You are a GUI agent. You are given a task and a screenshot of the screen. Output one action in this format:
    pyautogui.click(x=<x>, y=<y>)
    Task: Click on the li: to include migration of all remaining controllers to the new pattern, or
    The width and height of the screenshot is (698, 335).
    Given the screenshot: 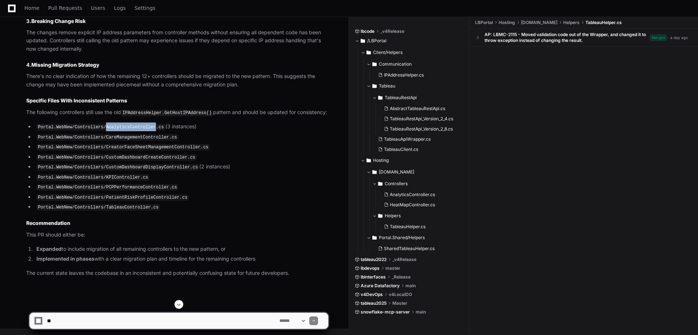 What is the action you would take?
    pyautogui.click(x=181, y=249)
    